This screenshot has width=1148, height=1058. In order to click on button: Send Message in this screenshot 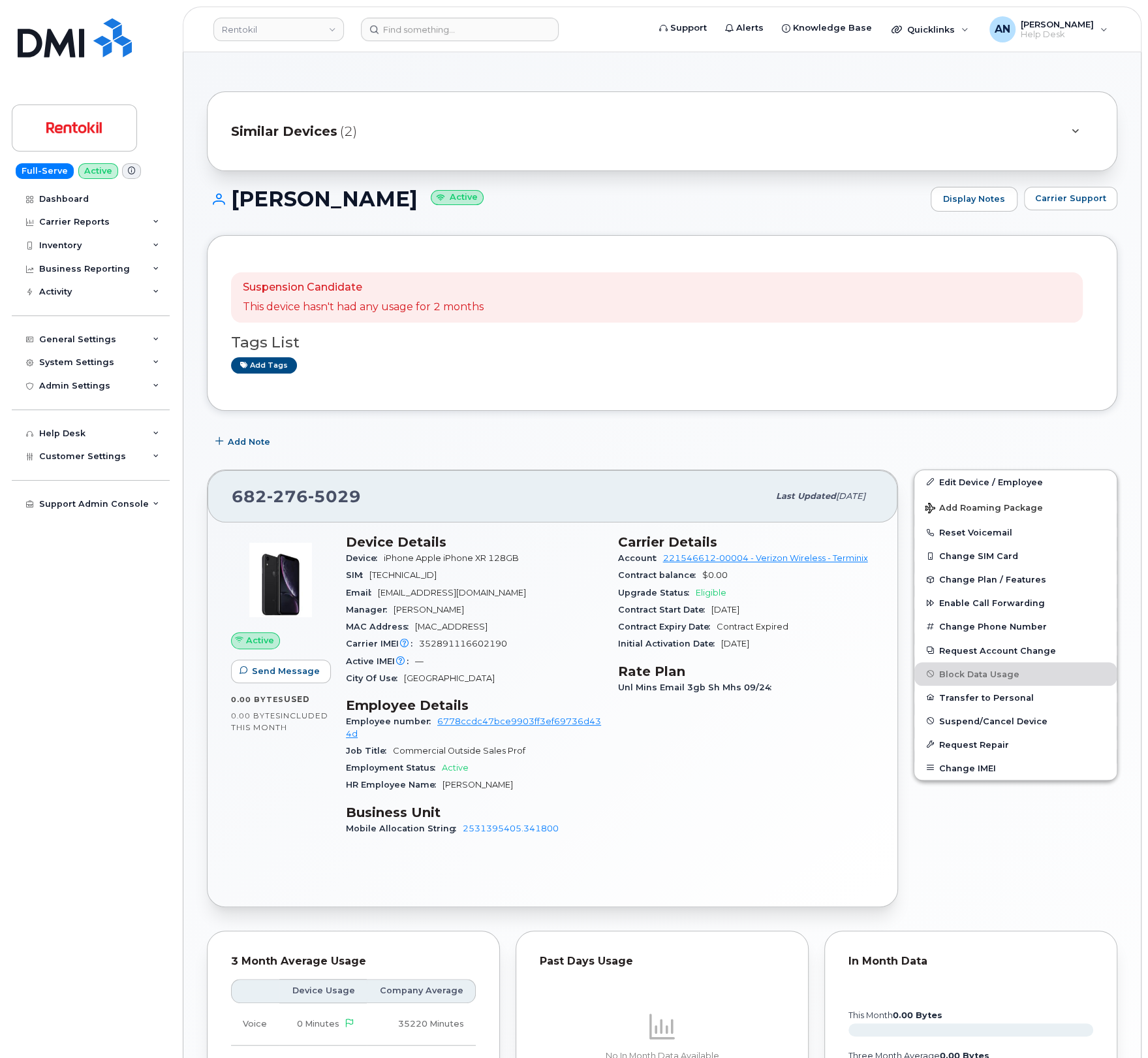, I will do `click(281, 671)`.